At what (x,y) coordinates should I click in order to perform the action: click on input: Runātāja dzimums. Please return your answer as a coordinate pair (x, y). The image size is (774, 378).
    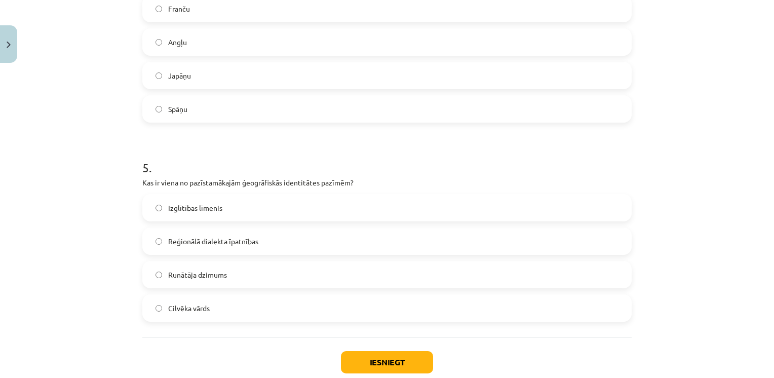
    Looking at the image, I should click on (159, 275).